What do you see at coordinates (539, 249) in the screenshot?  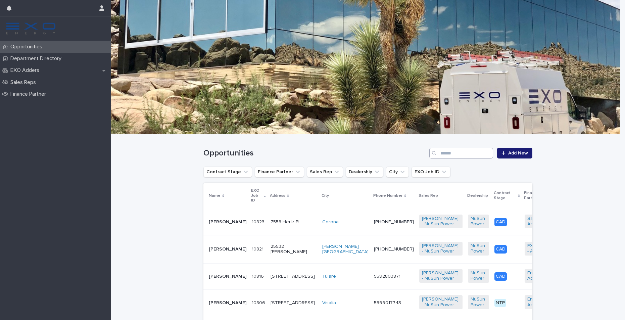 I see `a: EXO Cash - Active` at bounding box center [539, 249].